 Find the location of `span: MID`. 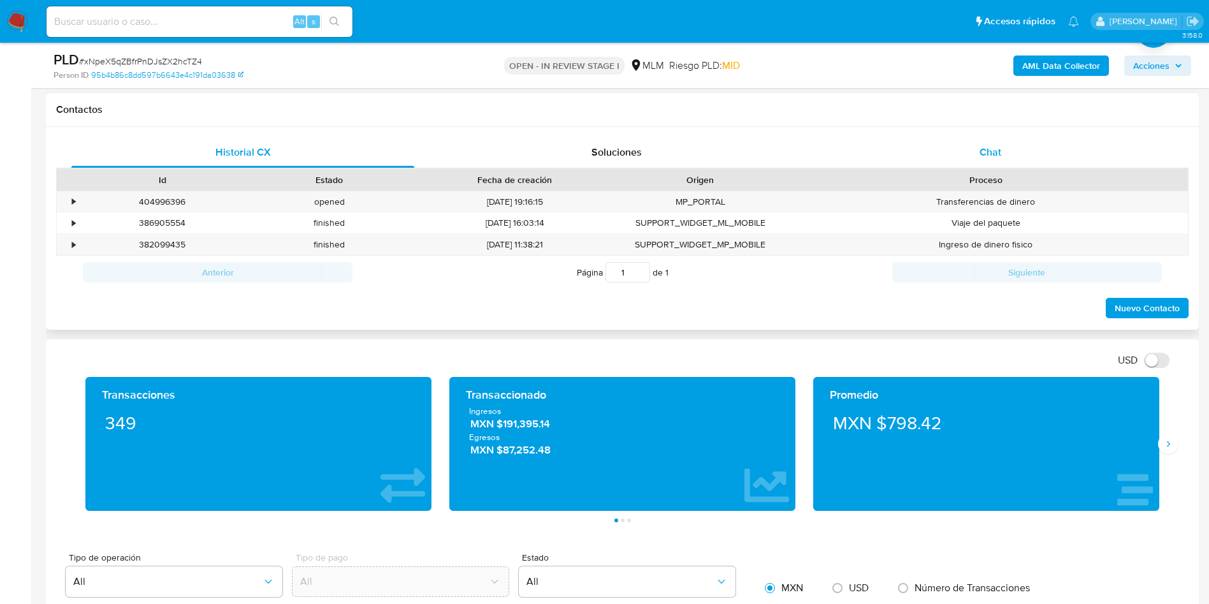

span: MID is located at coordinates (731, 65).